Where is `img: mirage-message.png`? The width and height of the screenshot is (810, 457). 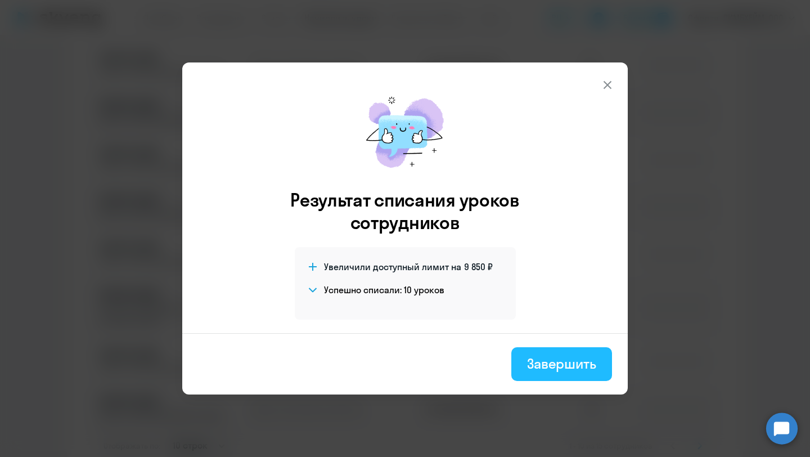 img: mirage-message.png is located at coordinates (405, 132).